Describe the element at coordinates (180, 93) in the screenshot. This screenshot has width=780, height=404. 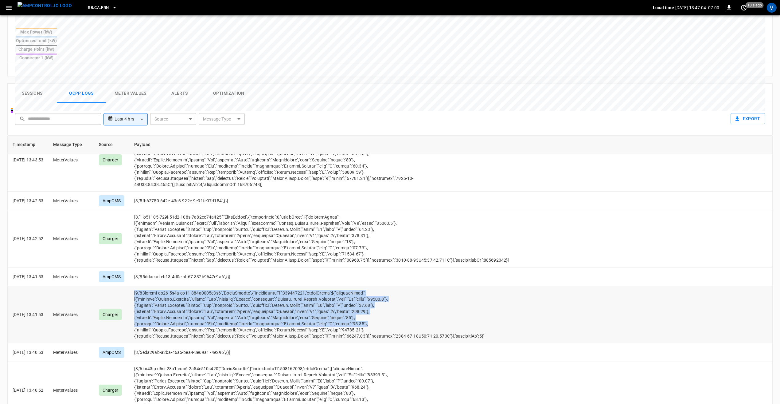
I see `button: Alerts` at that location.